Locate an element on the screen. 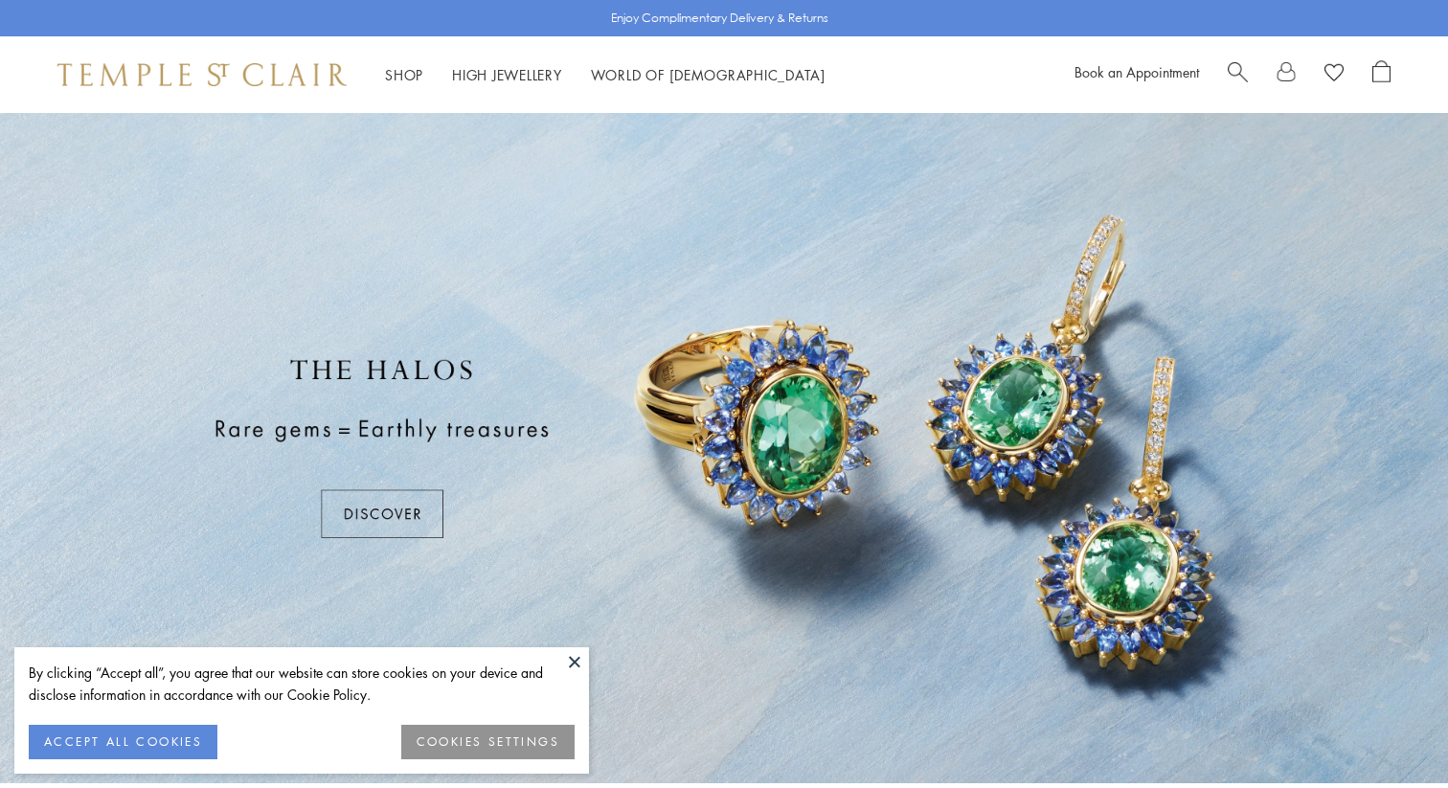  div: By clicking “Accept all”, you agree that our website can store cookies on your device and disclos... is located at coordinates (302, 684).